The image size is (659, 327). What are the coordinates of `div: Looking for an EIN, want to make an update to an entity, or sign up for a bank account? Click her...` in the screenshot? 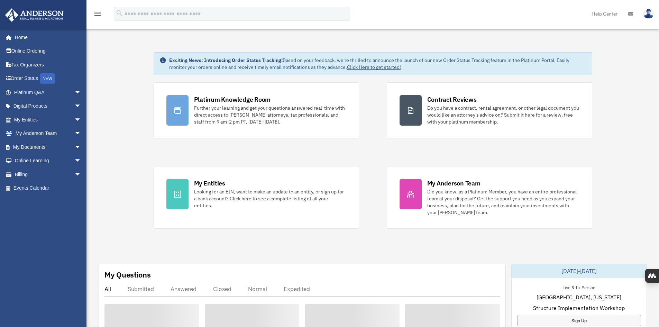 It's located at (270, 199).